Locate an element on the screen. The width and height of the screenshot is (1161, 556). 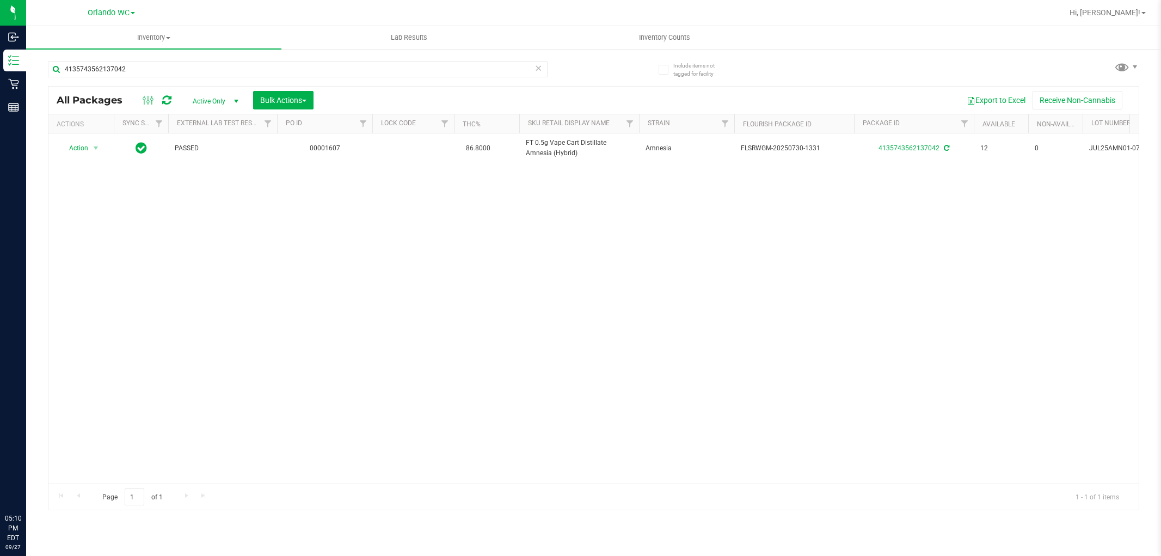
span: JUL25AMN01-0724 is located at coordinates (1123, 148).